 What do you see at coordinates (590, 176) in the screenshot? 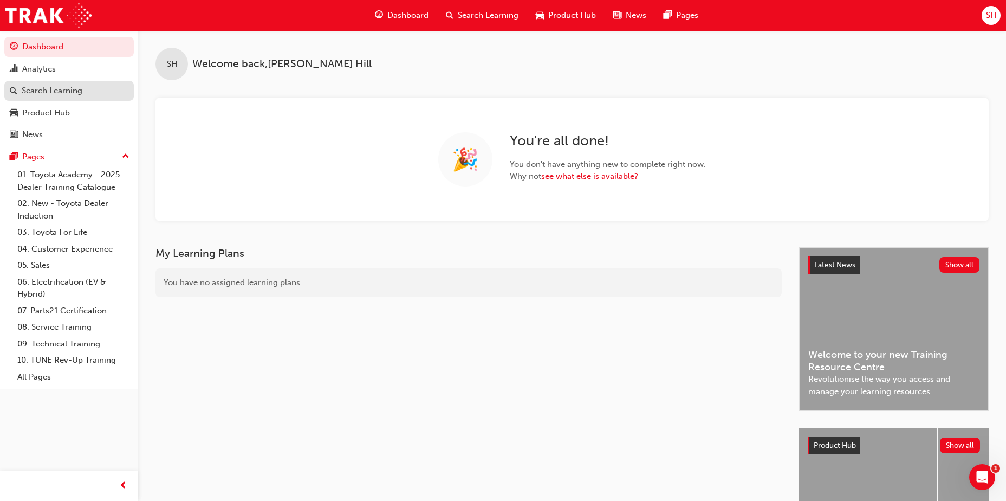
I see `a: see what else is available?` at bounding box center [590, 176].